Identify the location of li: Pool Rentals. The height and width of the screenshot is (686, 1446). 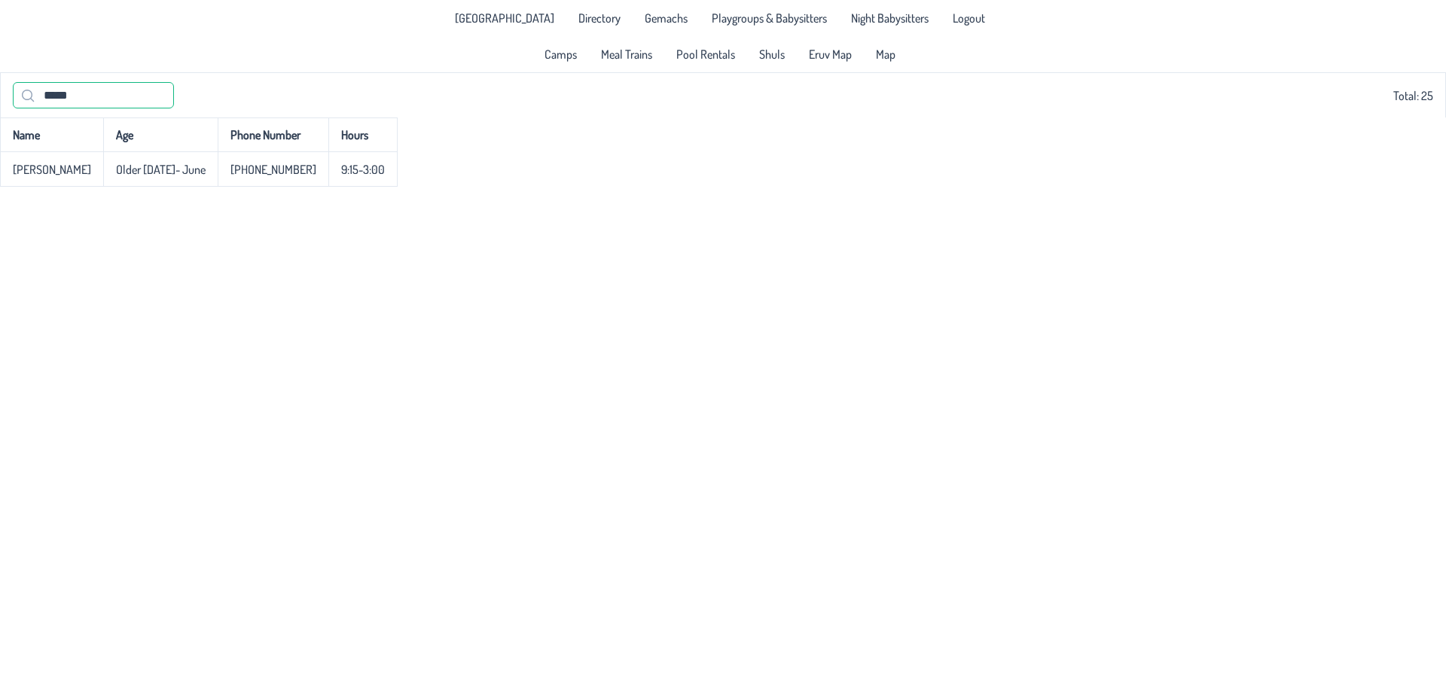
(706, 54).